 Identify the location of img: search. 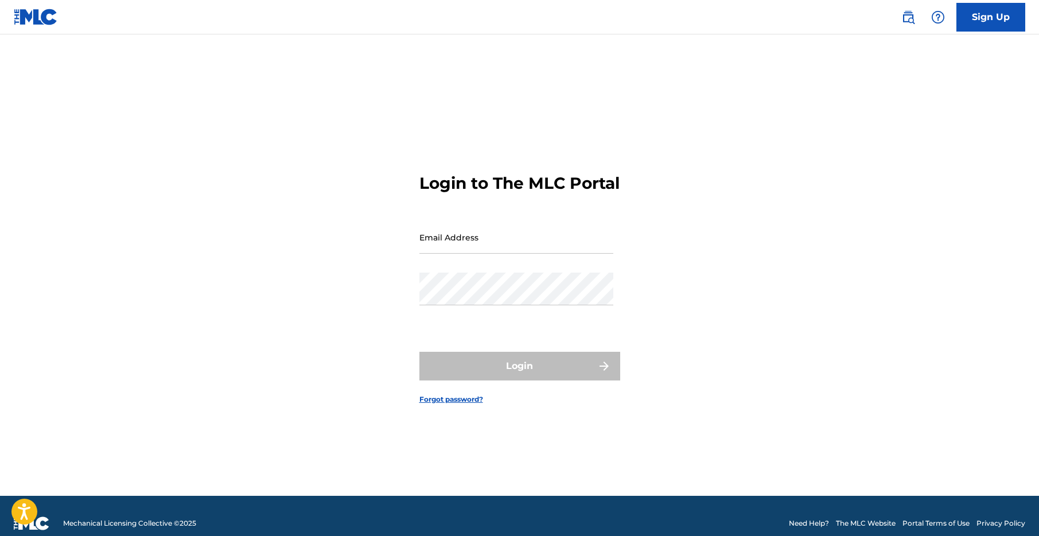
(909, 17).